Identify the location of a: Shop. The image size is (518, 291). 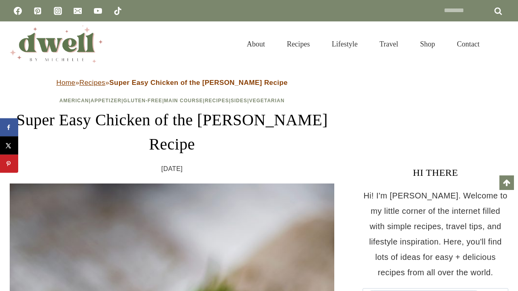
(427, 44).